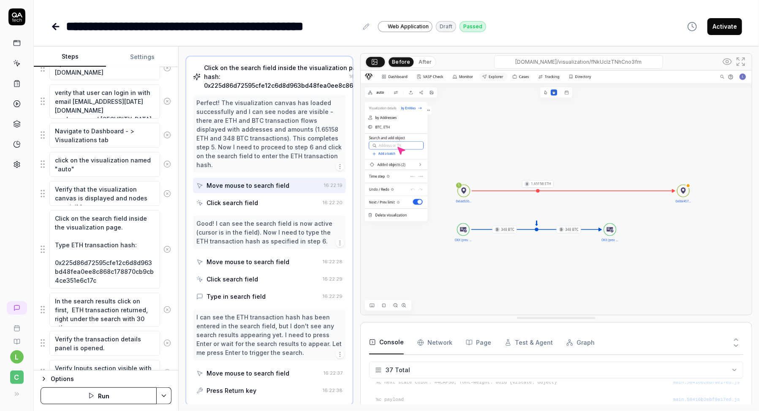 This screenshot has width=759, height=411. I want to click on button: Network, so click(435, 343).